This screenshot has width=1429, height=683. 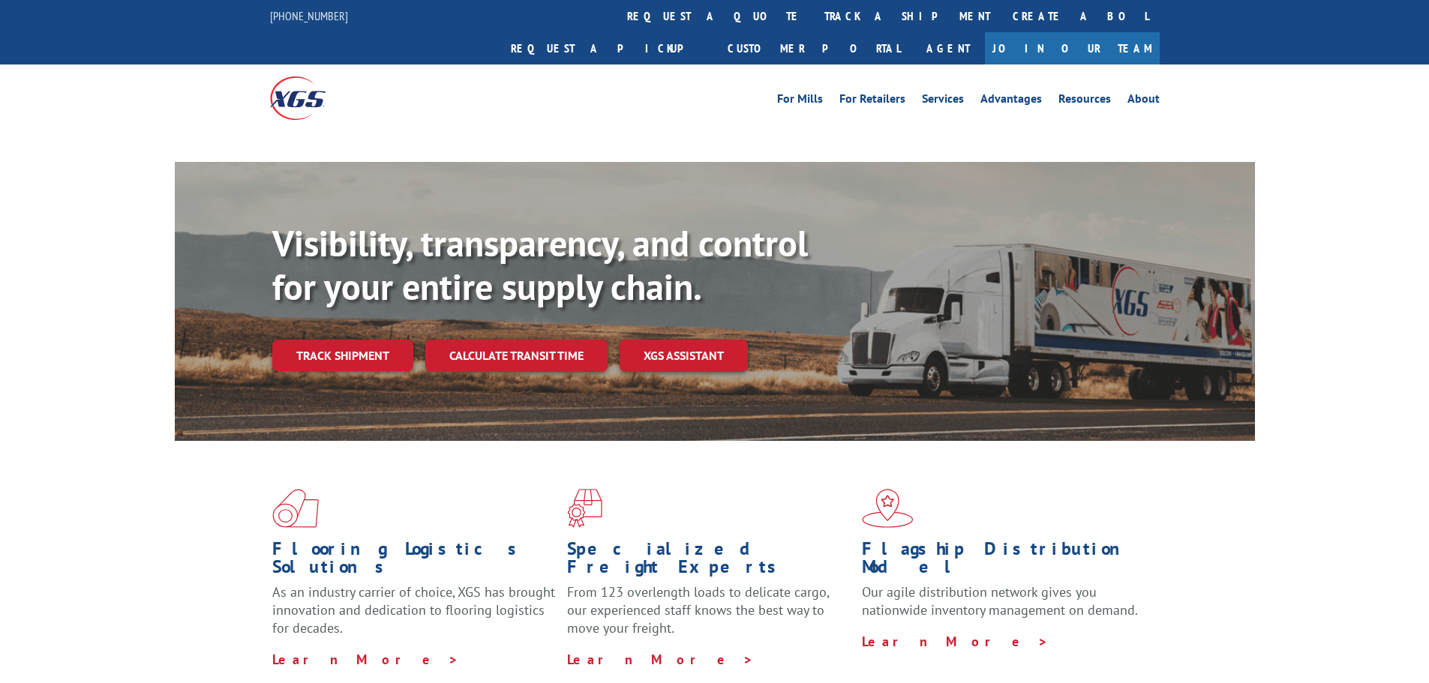 I want to click on a: Agent, so click(x=948, y=48).